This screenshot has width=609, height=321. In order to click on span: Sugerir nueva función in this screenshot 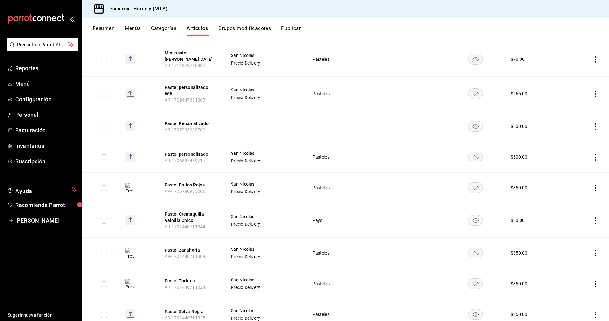, I will do `click(42, 315)`.